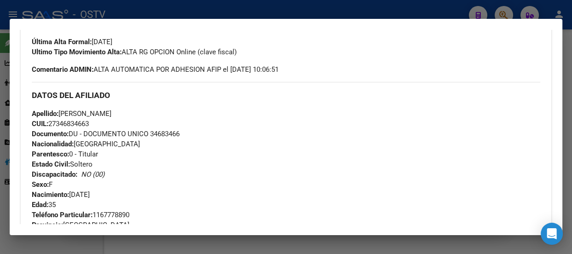  I want to click on strong: Sexo:, so click(40, 185).